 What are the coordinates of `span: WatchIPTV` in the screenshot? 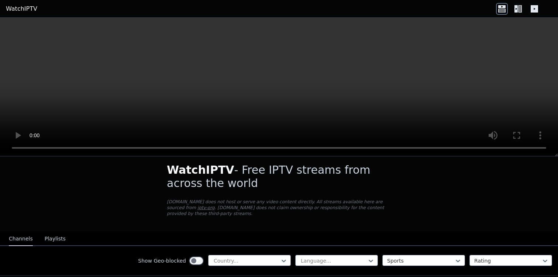 It's located at (200, 170).